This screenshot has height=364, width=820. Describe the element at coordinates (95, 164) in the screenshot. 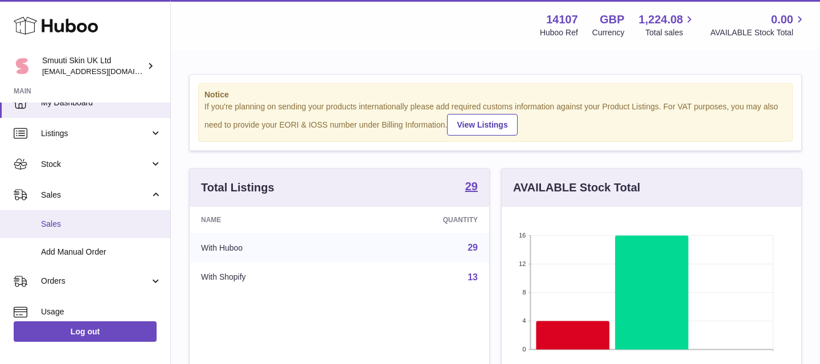

I see `span: Stock` at that location.